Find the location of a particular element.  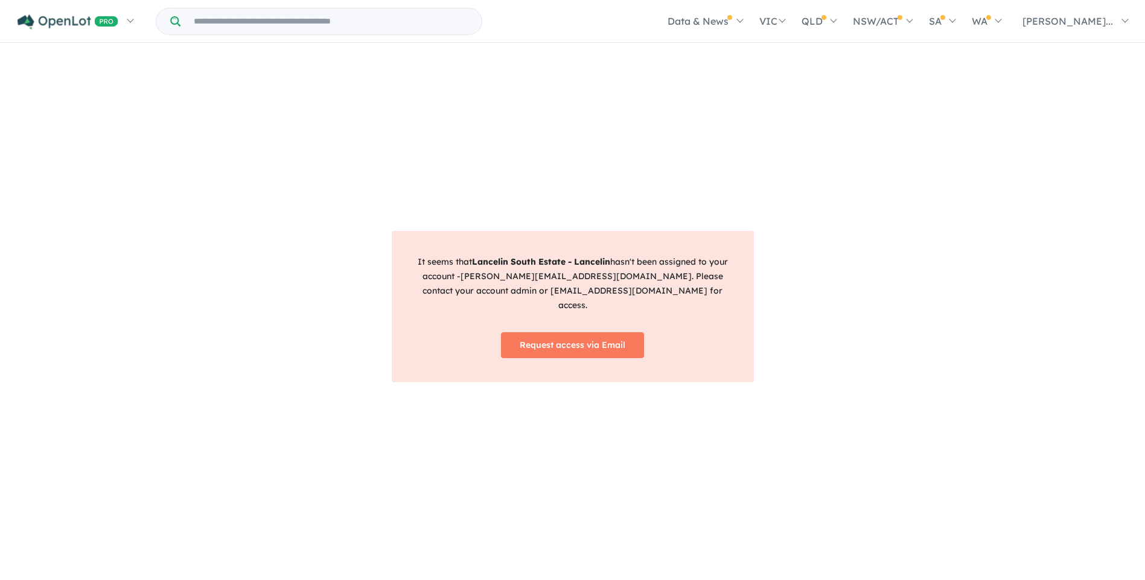

img: Openlot PRO Logo White is located at coordinates (68, 22).